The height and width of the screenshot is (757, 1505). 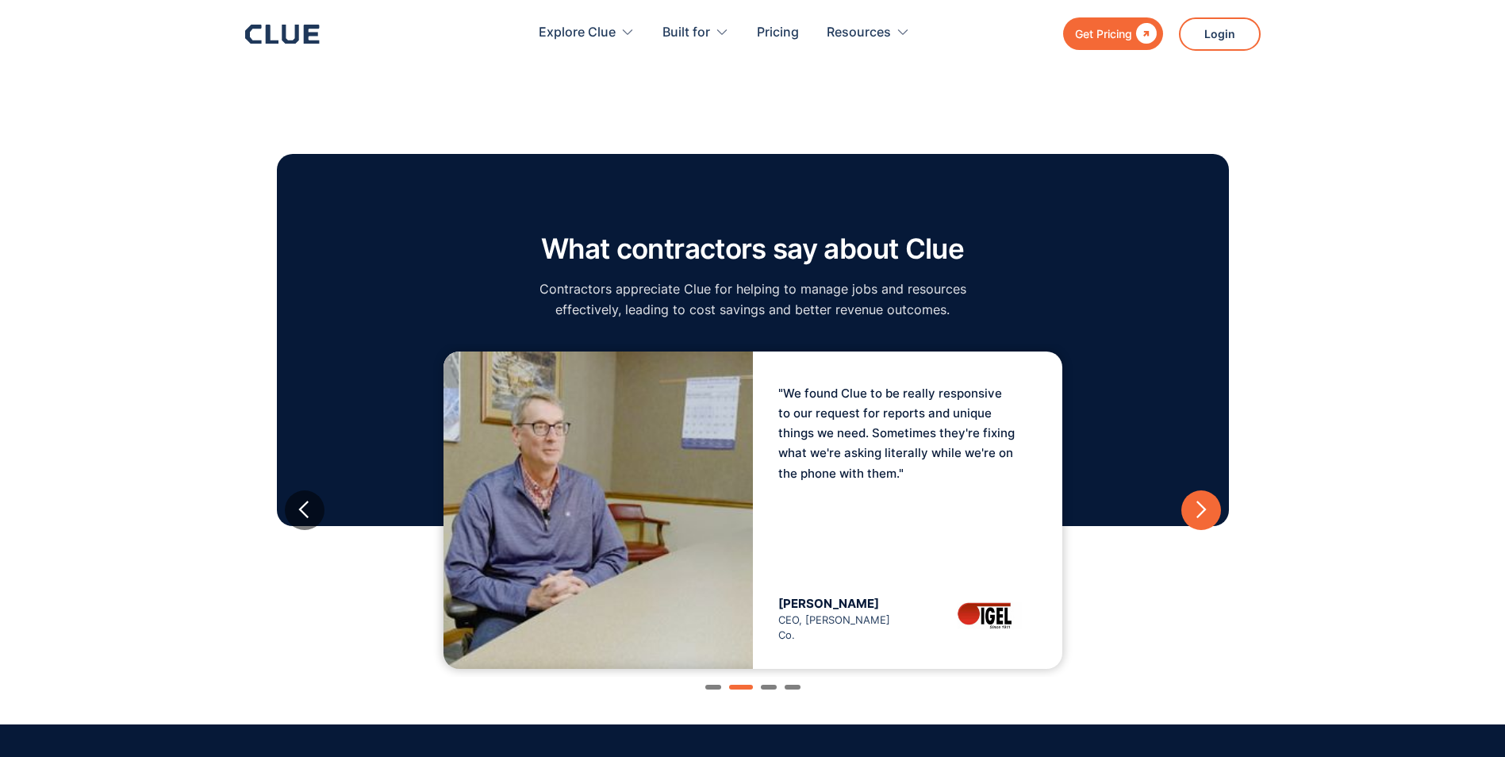 What do you see at coordinates (898, 433) in the screenshot?
I see `p: "We found Clue to be really responsive to our request for reports and unique things we need. Some...` at bounding box center [898, 433].